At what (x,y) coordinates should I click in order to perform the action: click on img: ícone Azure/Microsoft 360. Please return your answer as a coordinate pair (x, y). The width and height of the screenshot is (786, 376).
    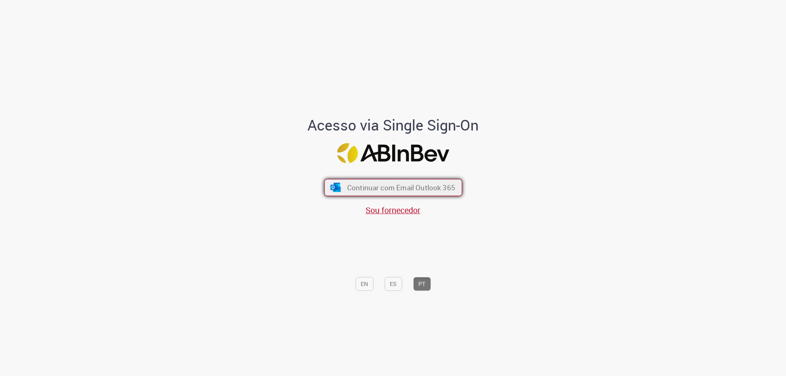
    Looking at the image, I should click on (335, 187).